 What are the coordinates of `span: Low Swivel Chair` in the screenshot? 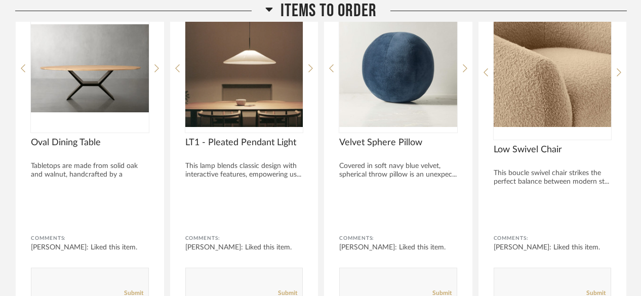 It's located at (552, 150).